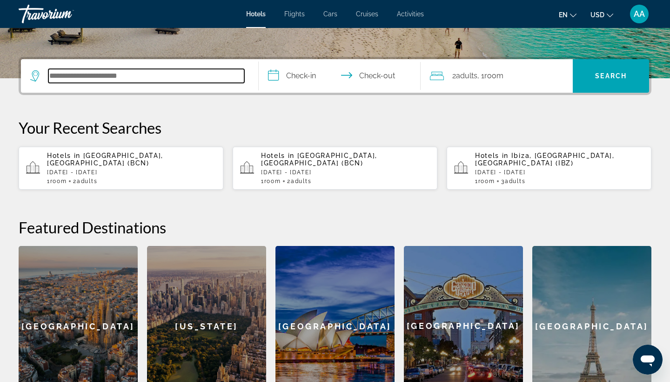 Image resolution: width=670 pixels, height=382 pixels. I want to click on span: AA, so click(640, 14).